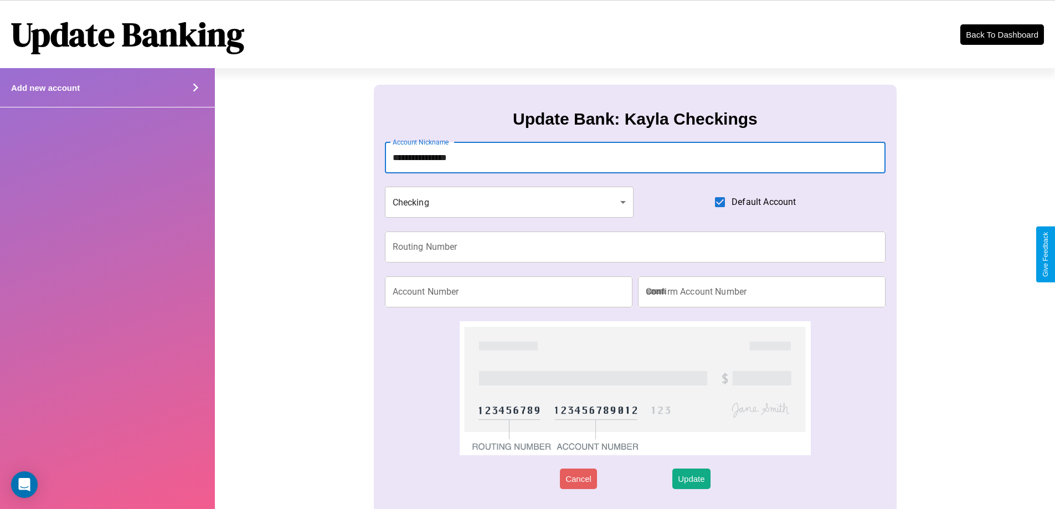  What do you see at coordinates (691, 478) in the screenshot?
I see `button: Update` at bounding box center [691, 478].